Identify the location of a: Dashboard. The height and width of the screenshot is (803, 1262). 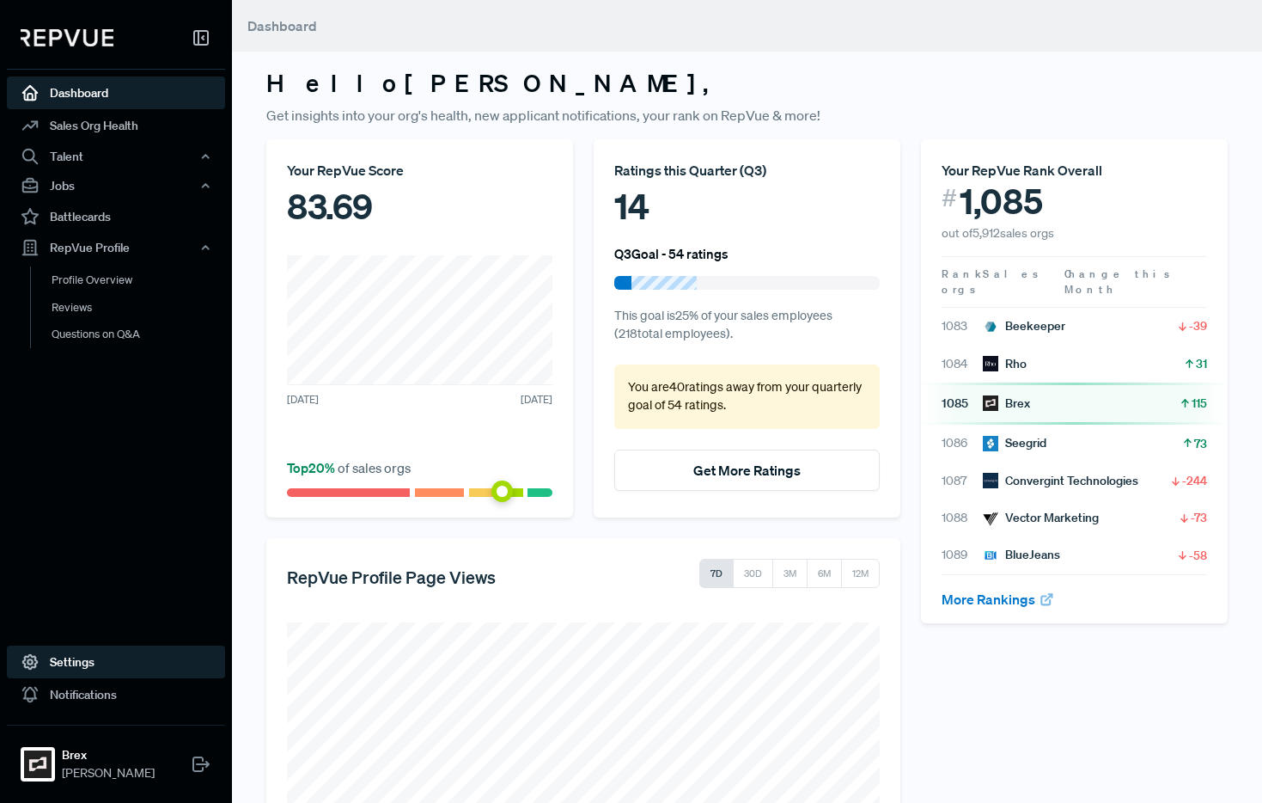
(116, 93).